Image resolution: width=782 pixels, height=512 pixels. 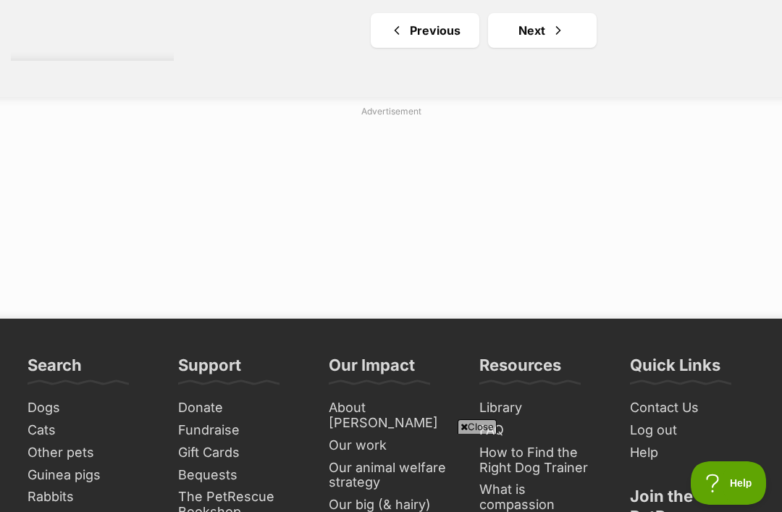 I want to click on span: Close, so click(x=477, y=427).